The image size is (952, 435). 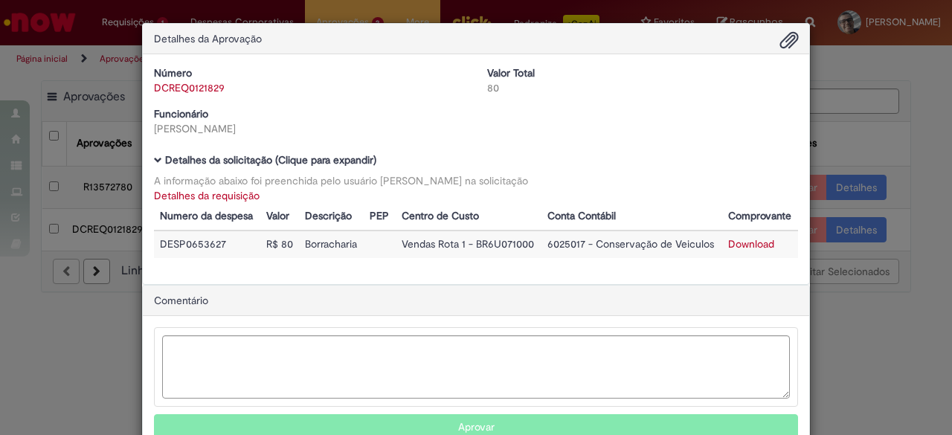 What do you see at coordinates (476, 160) in the screenshot?
I see `h5: Detalhes da solicitação (Clique para expandir)` at bounding box center [476, 160].